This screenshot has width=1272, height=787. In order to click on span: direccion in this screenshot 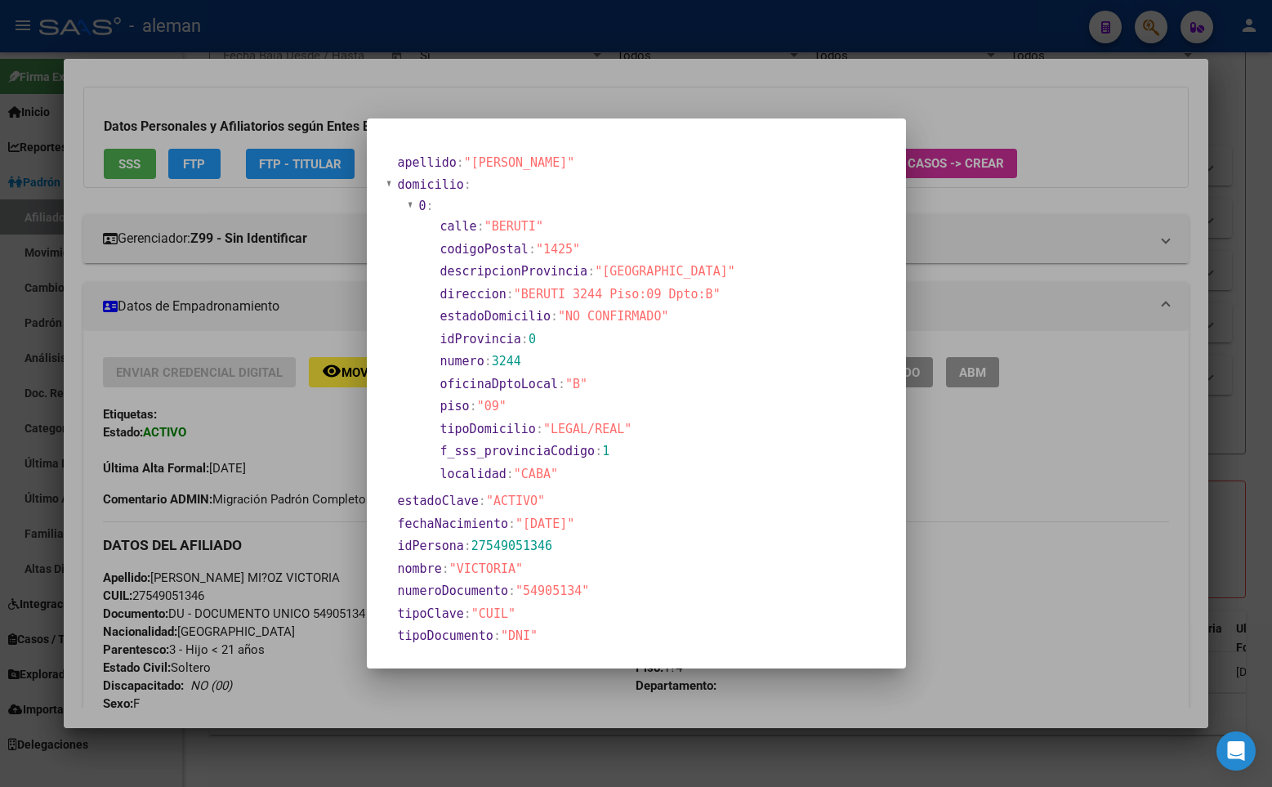, I will do `click(473, 294)`.